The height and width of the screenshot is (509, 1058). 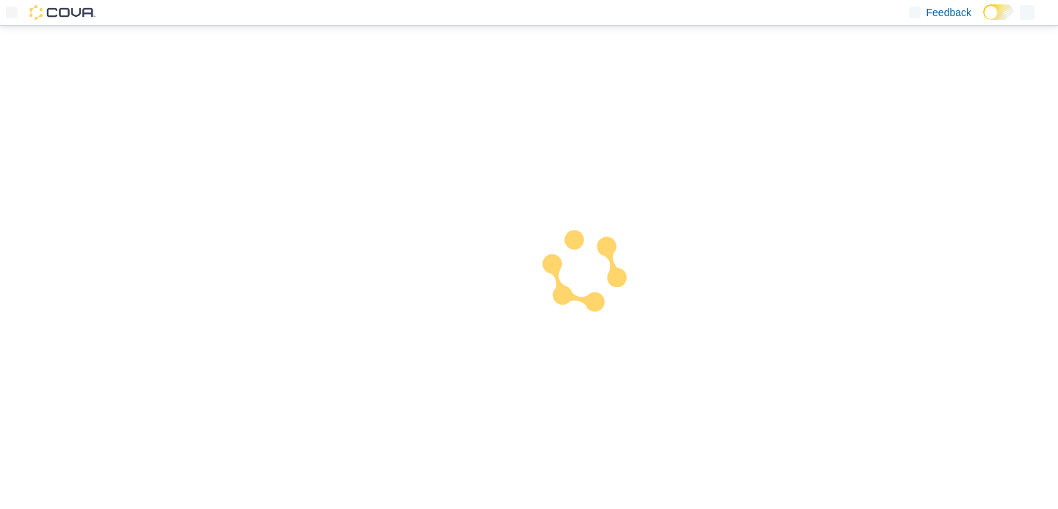 I want to click on span: Dark Mode, so click(x=983, y=20).